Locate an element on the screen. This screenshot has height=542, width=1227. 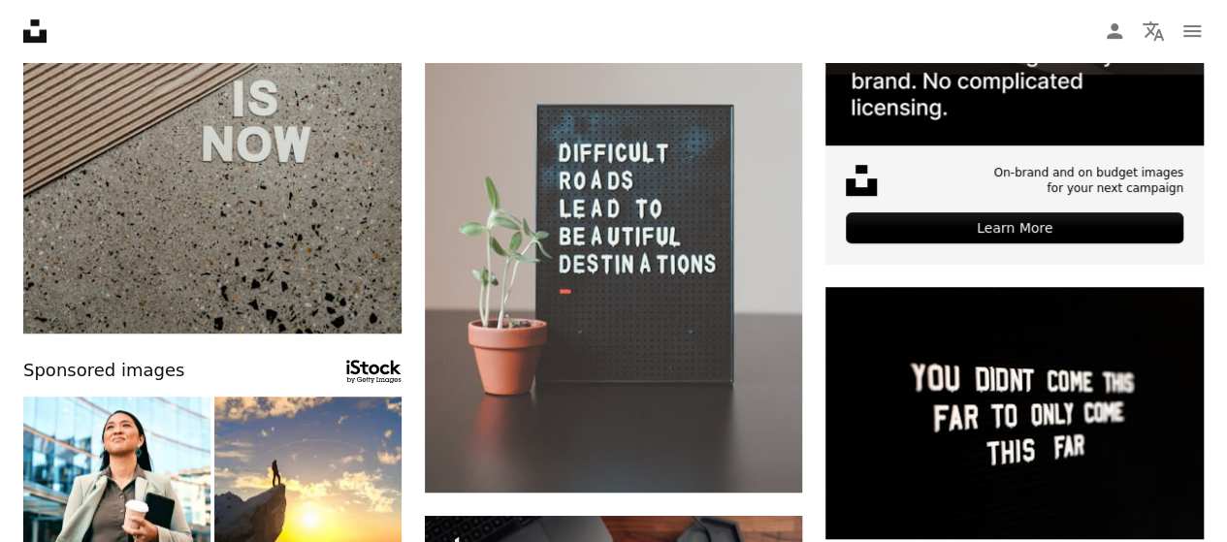
img: file-1631678316303-ed18b8b5cb9cimage is located at coordinates (861, 180).